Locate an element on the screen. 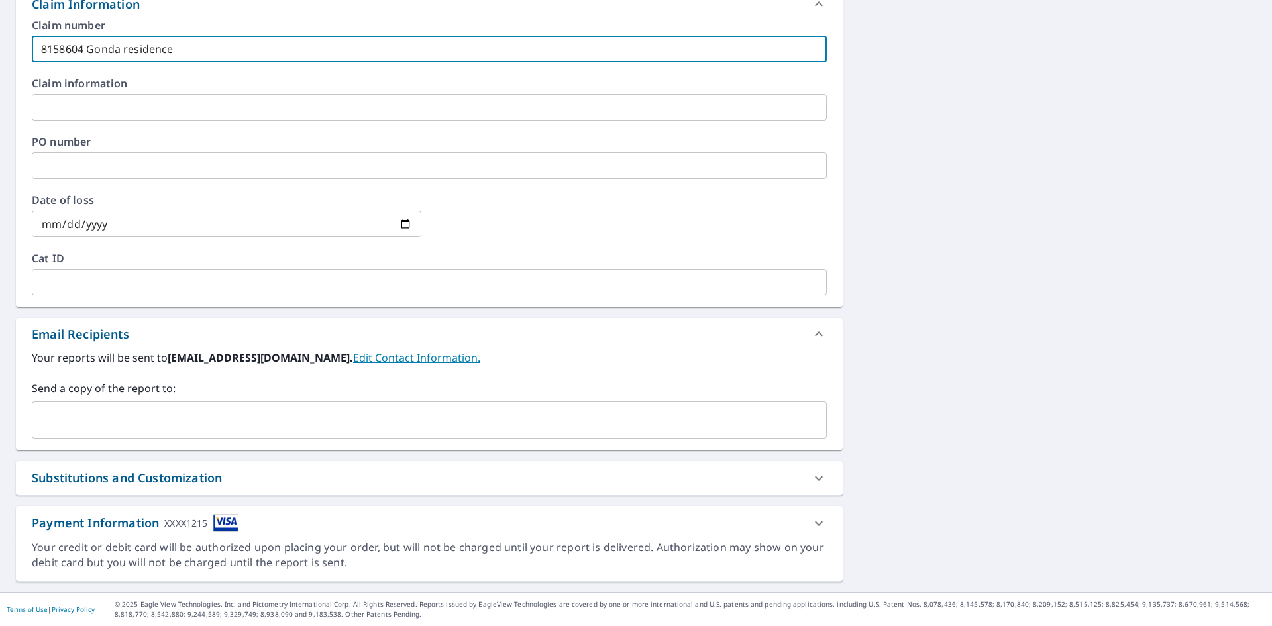  a: Terms of Use is located at coordinates (27, 610).